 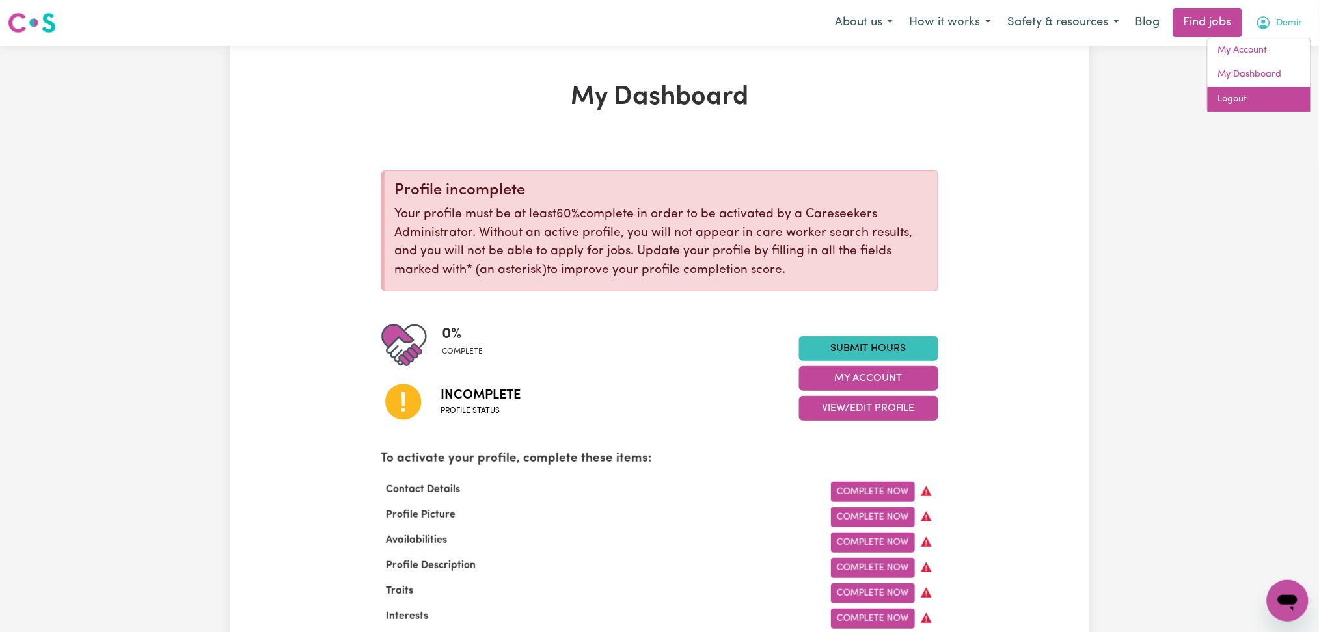 What do you see at coordinates (1063, 23) in the screenshot?
I see `button: Safety & resources` at bounding box center [1063, 23].